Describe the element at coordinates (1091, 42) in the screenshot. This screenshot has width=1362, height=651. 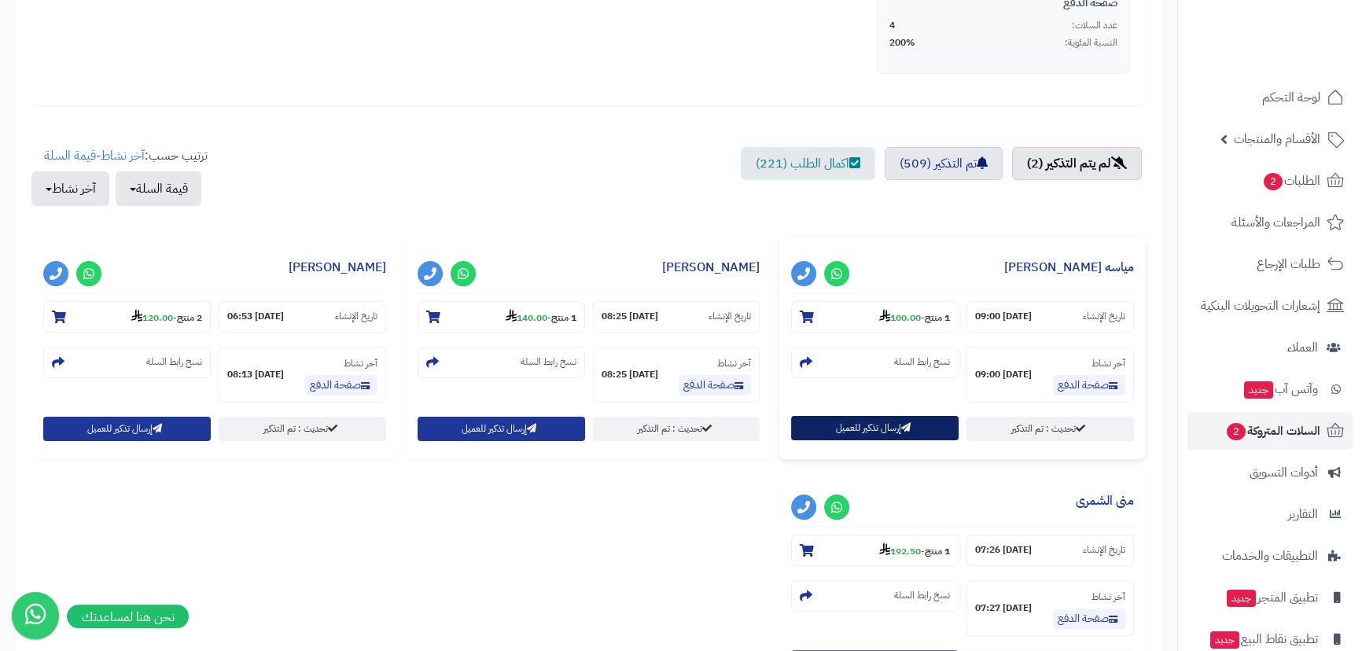
I see `span: النسبة المئوية:` at that location.